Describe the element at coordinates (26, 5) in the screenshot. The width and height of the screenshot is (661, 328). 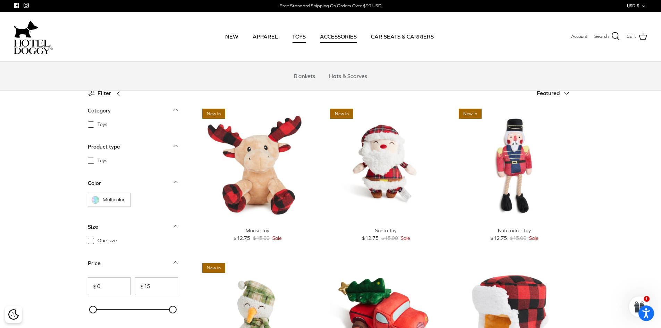
I see `a: Instagram` at that location.